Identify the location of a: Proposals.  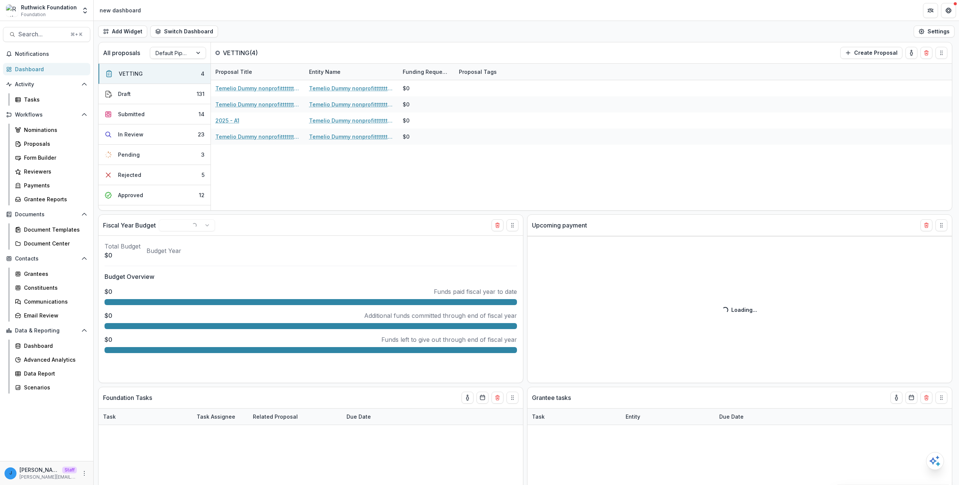
(51, 143).